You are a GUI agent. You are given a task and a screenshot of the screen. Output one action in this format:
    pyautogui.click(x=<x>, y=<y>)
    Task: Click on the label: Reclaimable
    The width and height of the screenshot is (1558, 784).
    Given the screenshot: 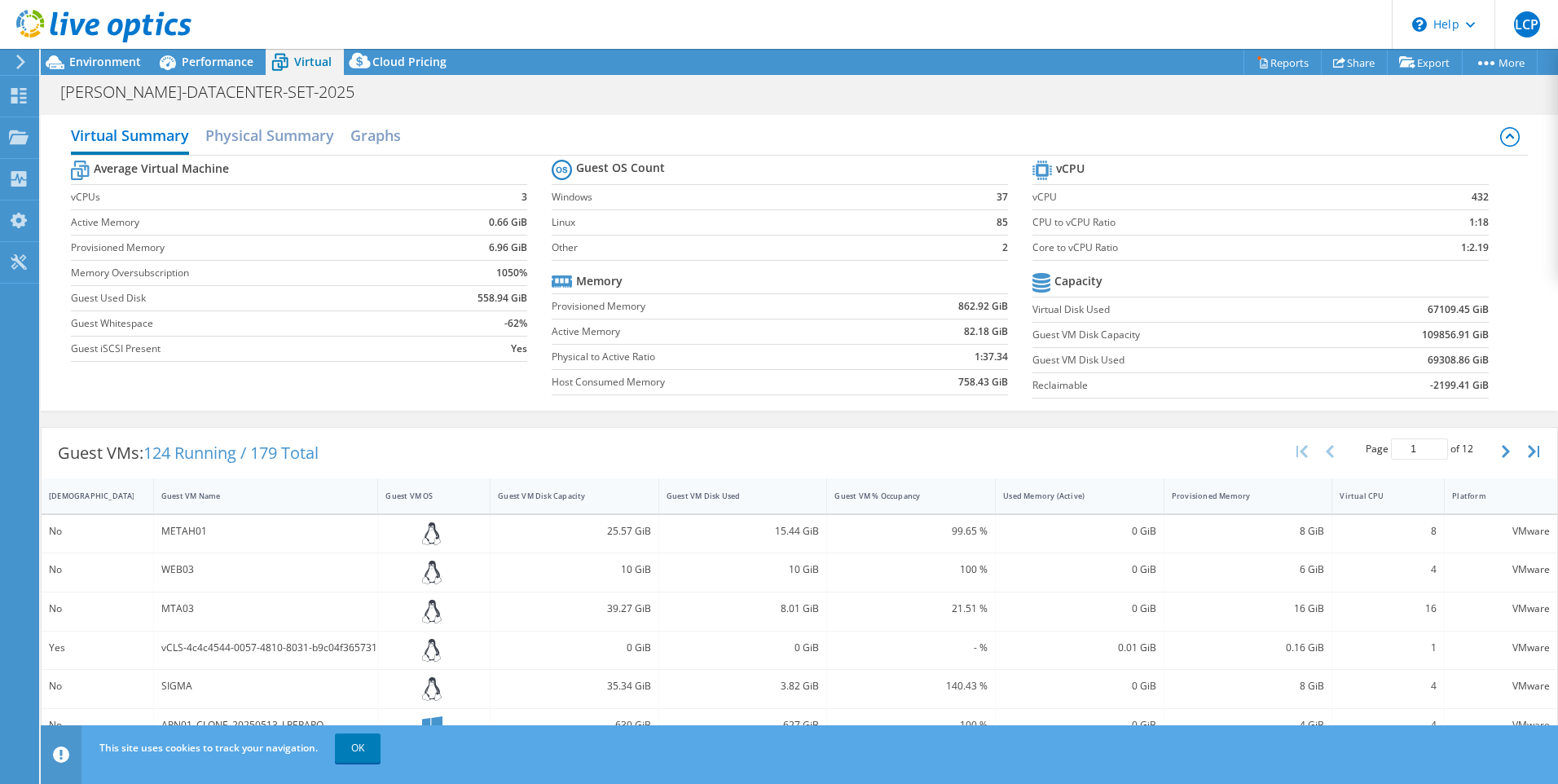 What is the action you would take?
    pyautogui.click(x=1177, y=386)
    